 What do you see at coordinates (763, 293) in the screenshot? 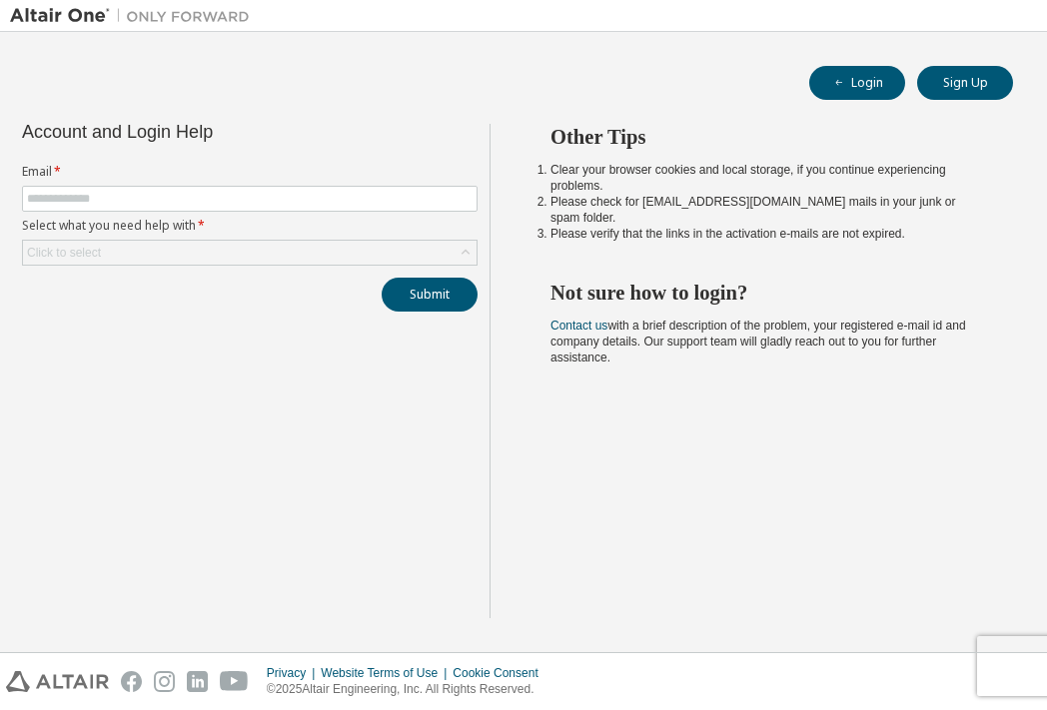
I see `h2: Not sure how to login?` at bounding box center [763, 293].